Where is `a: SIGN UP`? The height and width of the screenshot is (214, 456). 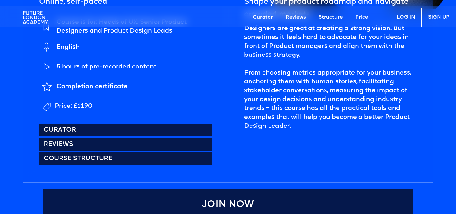 a: SIGN UP is located at coordinates (438, 17).